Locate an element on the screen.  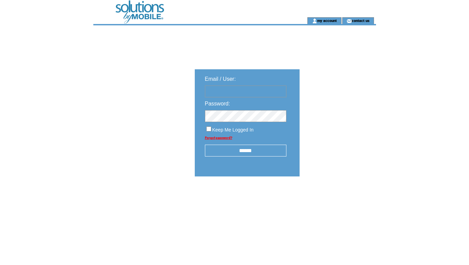
a: contact us is located at coordinates (360, 20).